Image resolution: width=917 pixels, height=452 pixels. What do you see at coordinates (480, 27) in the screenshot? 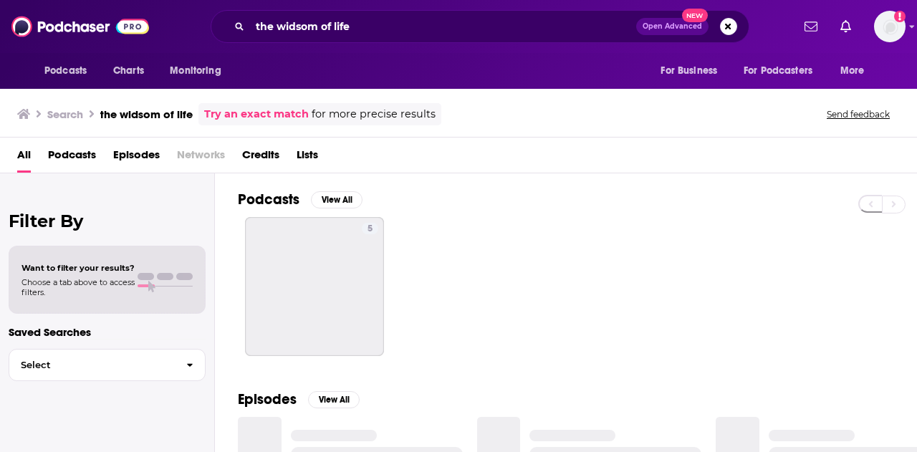
I see `div: Search podcasts, credits, & more...` at bounding box center [480, 27].